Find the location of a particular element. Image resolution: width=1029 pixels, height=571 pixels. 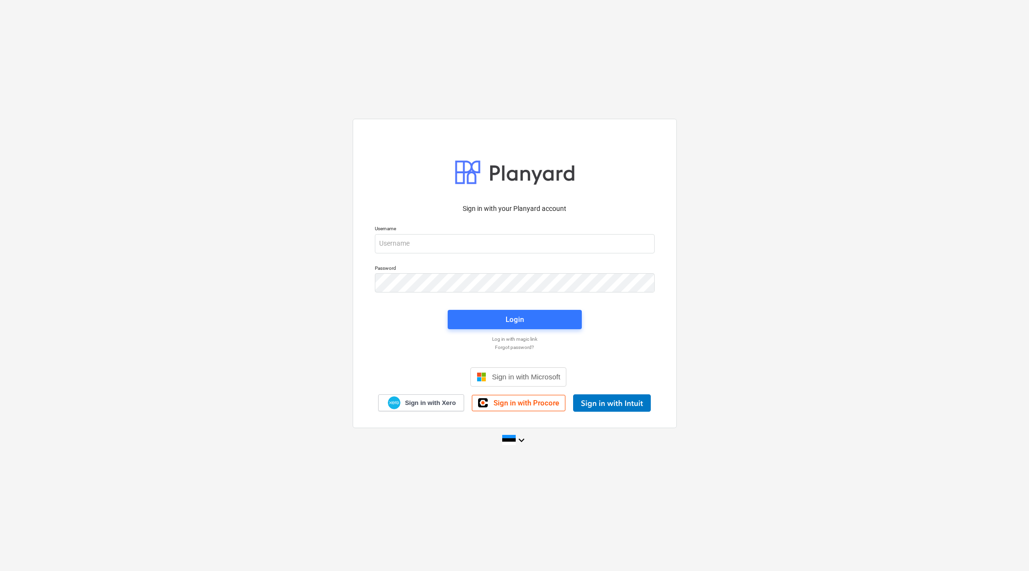

p: Forgot password? is located at coordinates (515, 347).